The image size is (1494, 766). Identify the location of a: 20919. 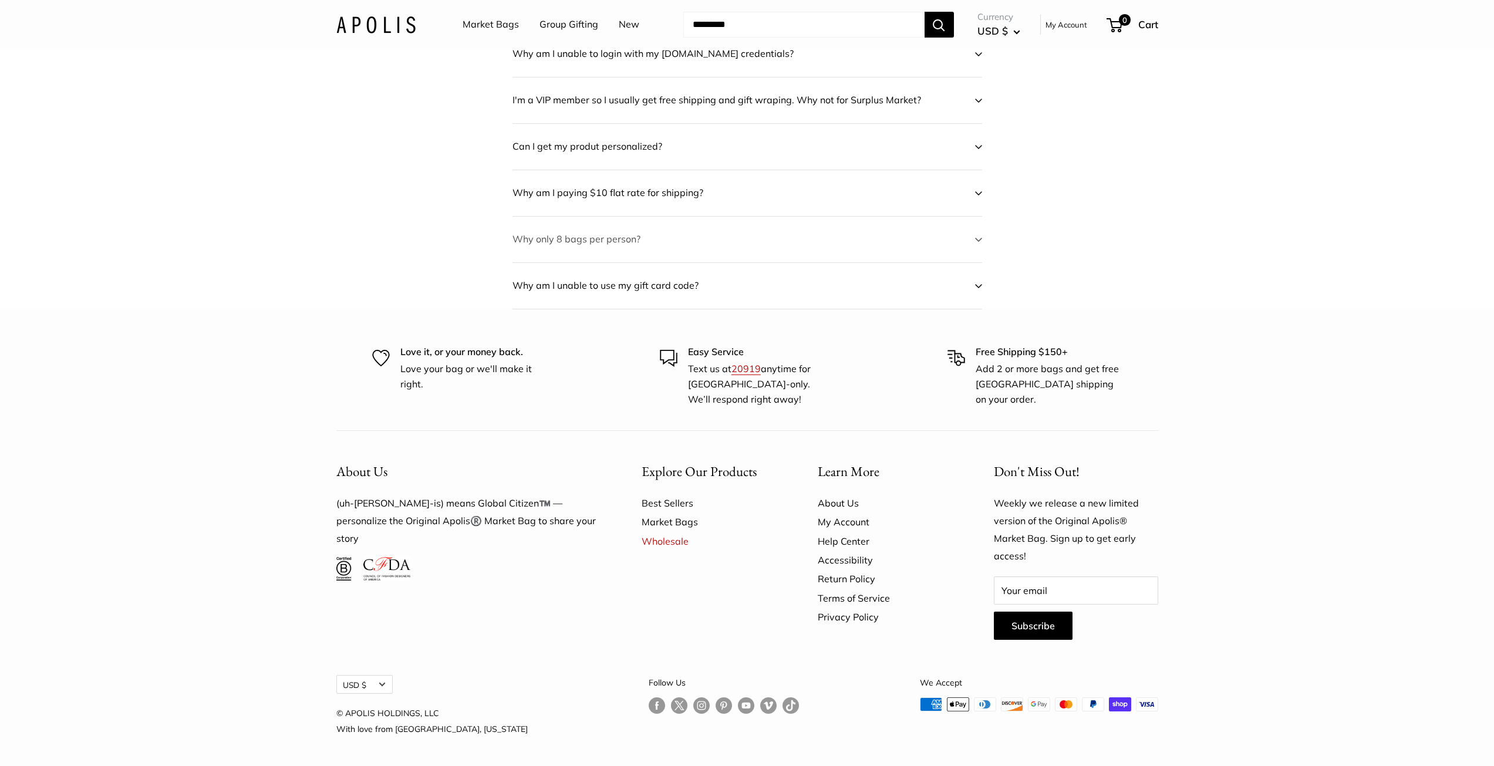
(746, 369).